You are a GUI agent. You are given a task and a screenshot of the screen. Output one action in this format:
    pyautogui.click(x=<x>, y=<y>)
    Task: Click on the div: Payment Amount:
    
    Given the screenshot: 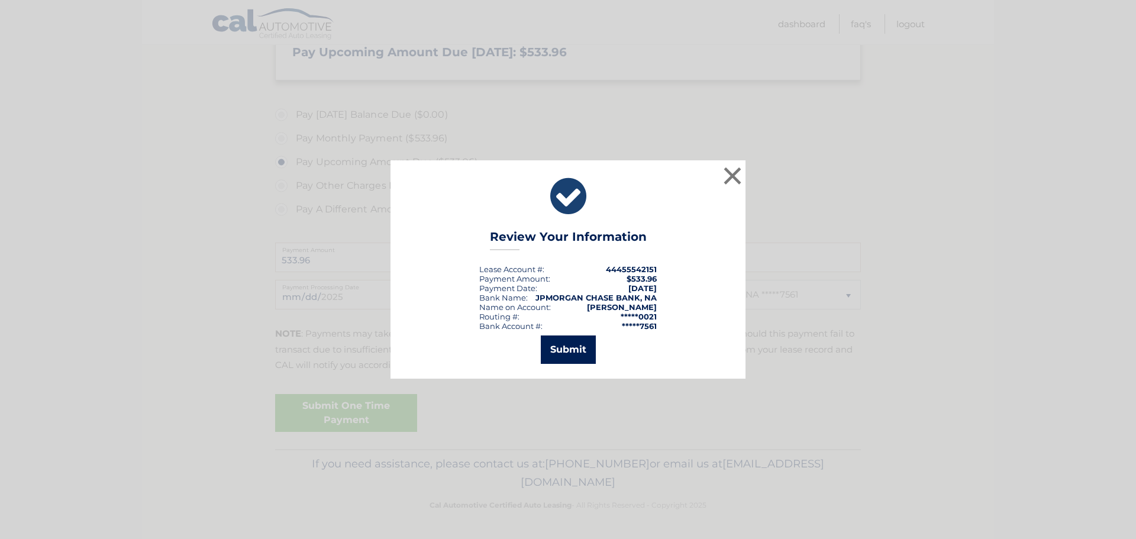 What is the action you would take?
    pyautogui.click(x=515, y=279)
    